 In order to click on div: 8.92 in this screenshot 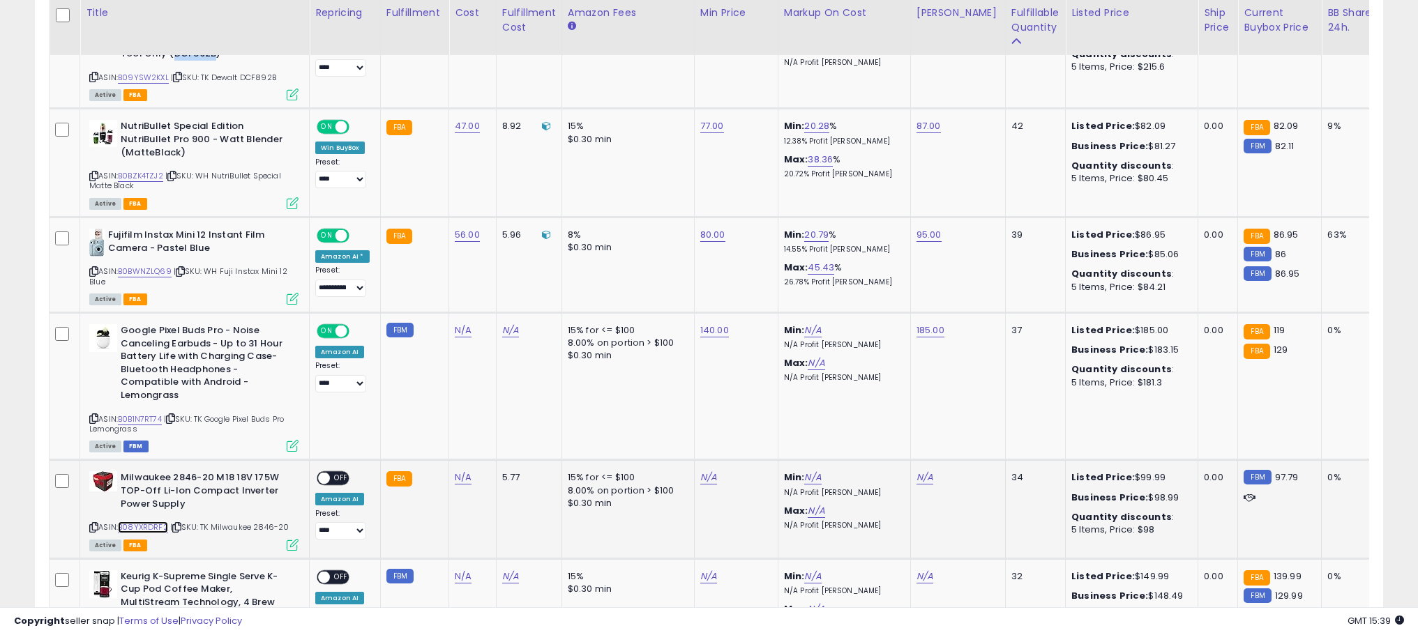, I will do `click(527, 126)`.